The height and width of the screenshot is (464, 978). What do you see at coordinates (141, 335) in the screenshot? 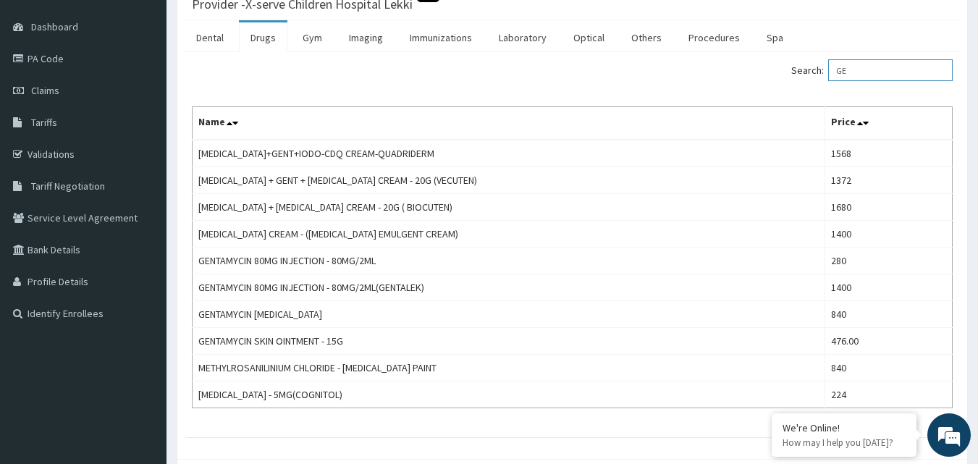
I see `textarea: Type your message and hit 'Enter'` at bounding box center [141, 335].